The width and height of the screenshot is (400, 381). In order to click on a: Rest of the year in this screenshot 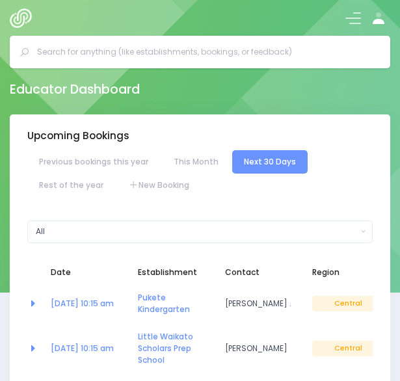, I will do `click(71, 185)`.